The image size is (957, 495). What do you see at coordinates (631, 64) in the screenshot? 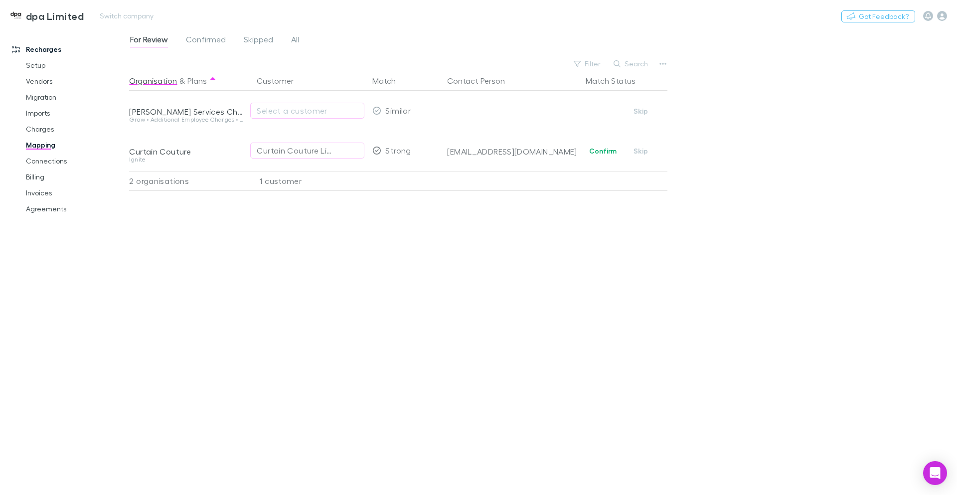
I see `button: Search` at bounding box center [631, 64].